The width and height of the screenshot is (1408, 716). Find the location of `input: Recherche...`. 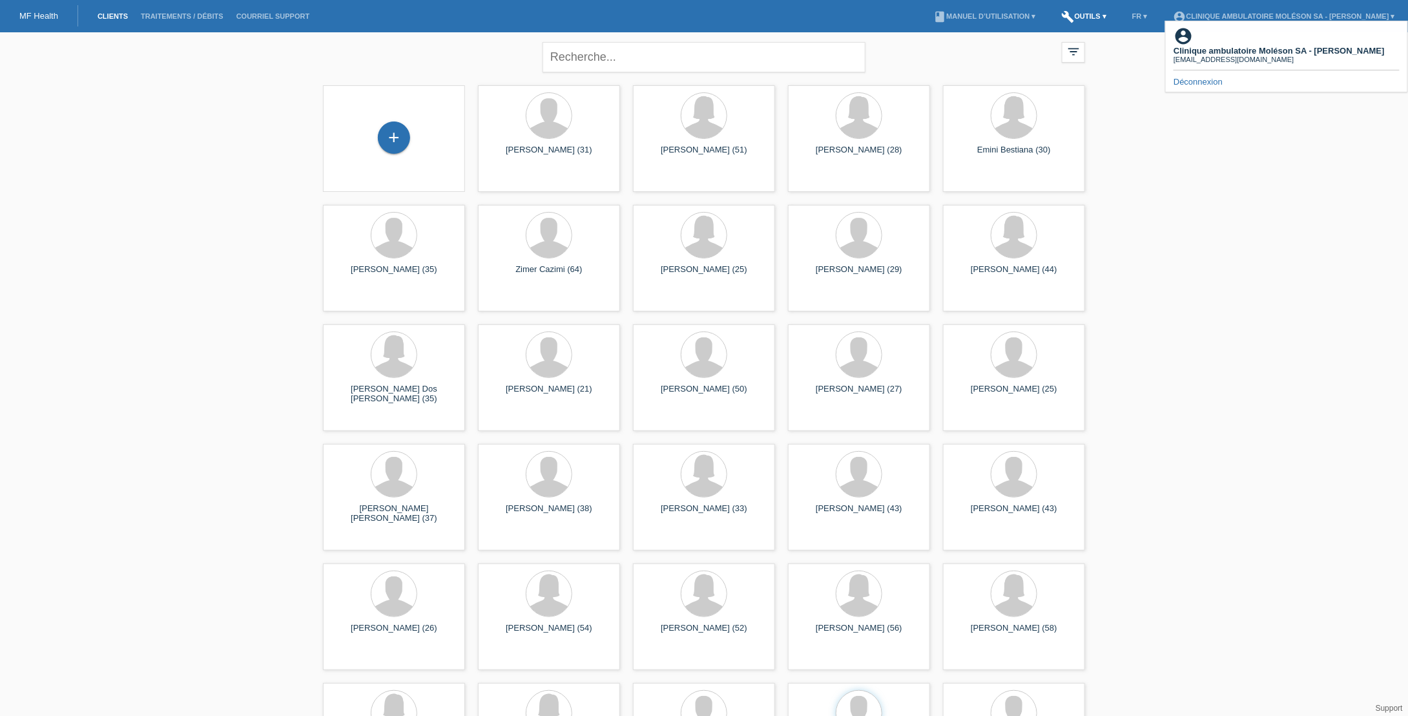

input: Recherche... is located at coordinates (704, 57).